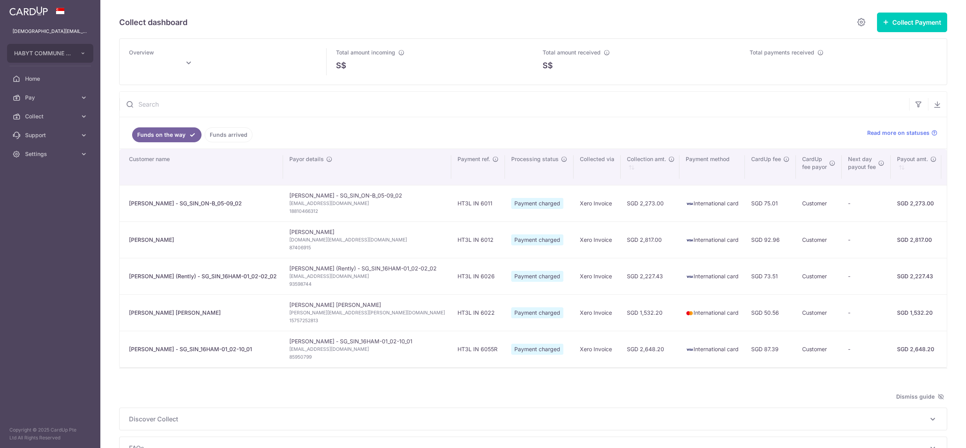 This screenshot has width=966, height=448. I want to click on span: Payout amt., so click(913, 159).